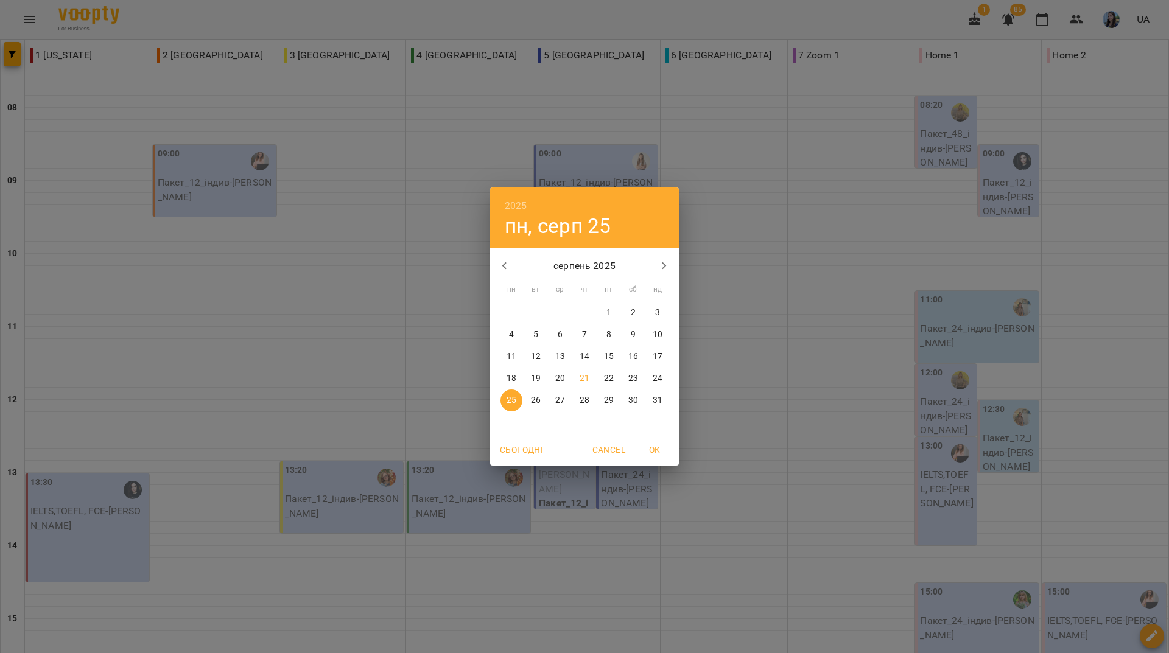 This screenshot has height=653, width=1169. I want to click on p: 5, so click(536, 335).